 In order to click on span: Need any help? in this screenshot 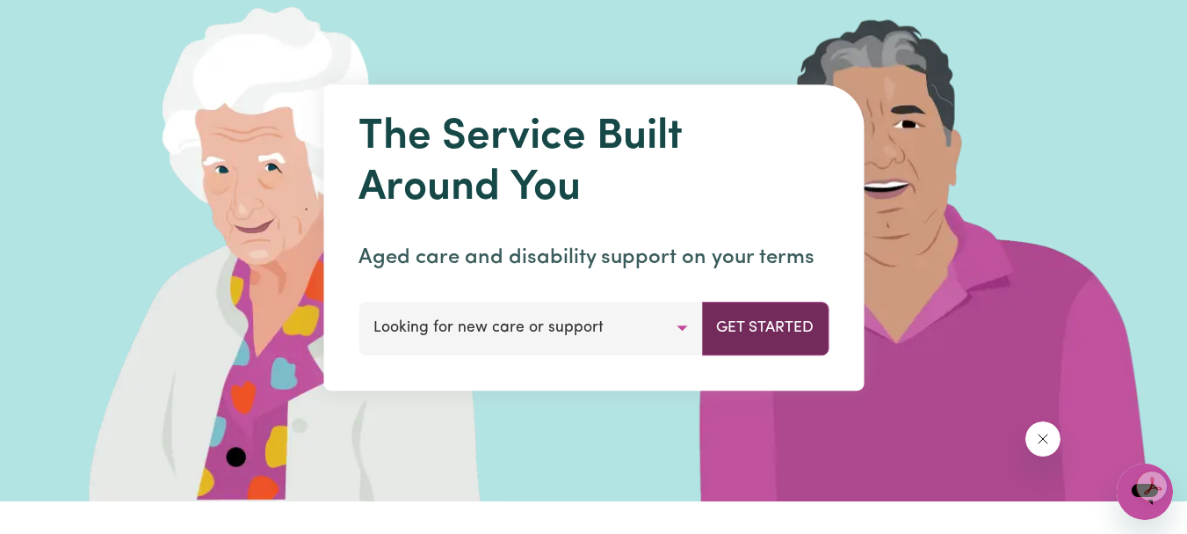, I will do `click(58, 19)`.